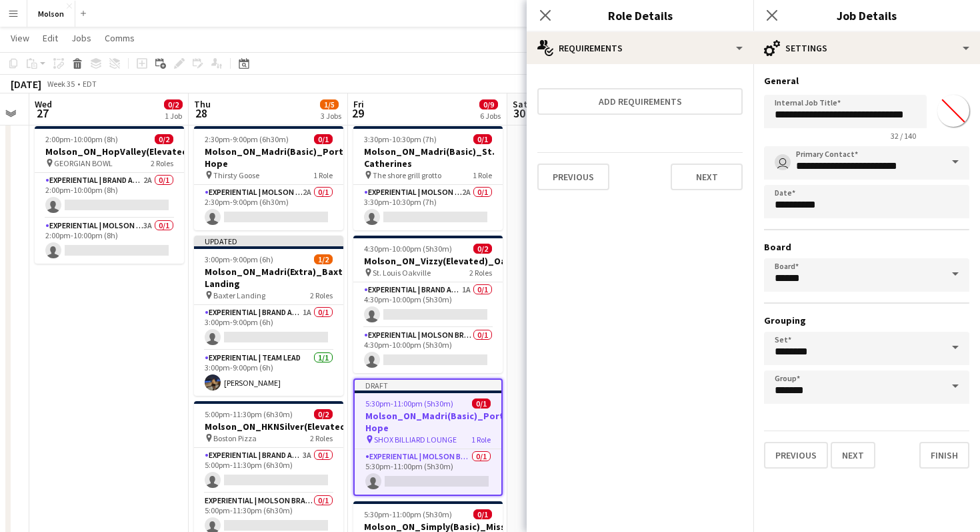 The image size is (980, 532). What do you see at coordinates (43, 104) in the screenshot?
I see `span: Wed` at bounding box center [43, 104].